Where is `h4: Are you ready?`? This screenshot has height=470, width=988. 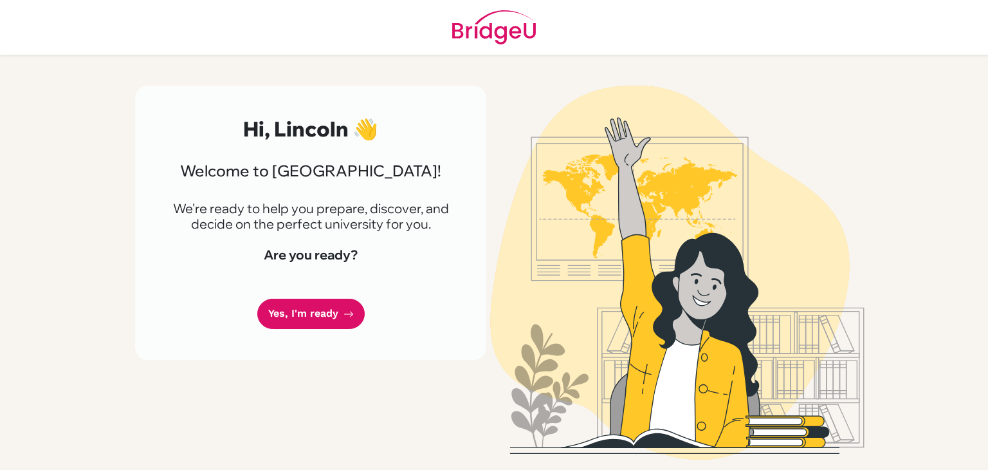
h4: Are you ready? is located at coordinates (311, 255).